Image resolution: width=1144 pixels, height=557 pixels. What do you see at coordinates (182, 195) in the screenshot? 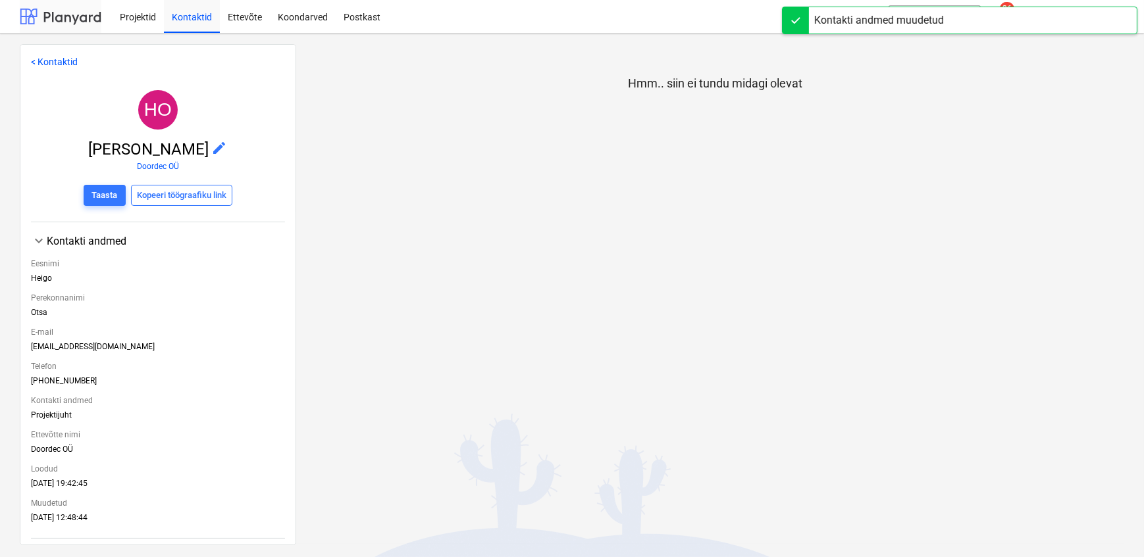
I see `div: Kopeeri töögraafiku link` at bounding box center [182, 195].